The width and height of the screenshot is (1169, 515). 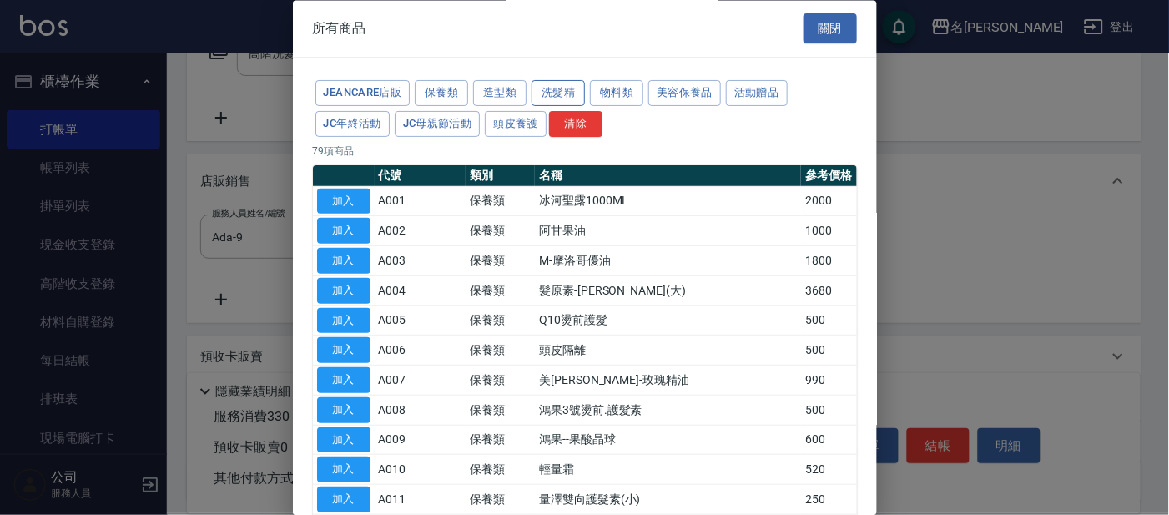 I want to click on button: 洗髮精, so click(x=558, y=93).